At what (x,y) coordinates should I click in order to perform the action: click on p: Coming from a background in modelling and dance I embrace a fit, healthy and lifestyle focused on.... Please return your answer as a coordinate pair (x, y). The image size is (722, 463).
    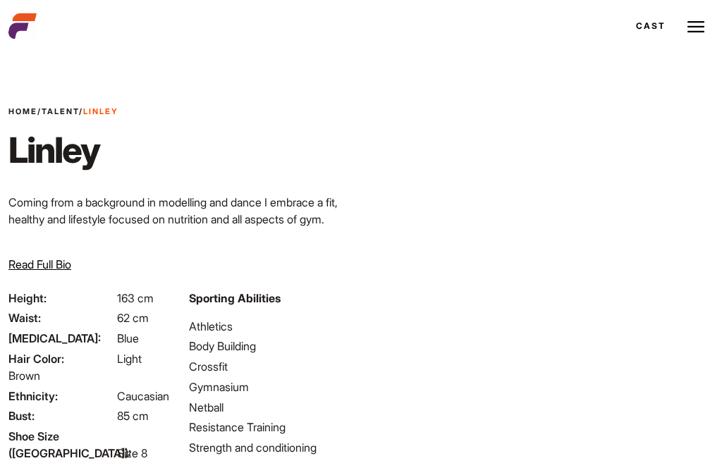
    Looking at the image, I should click on (180, 211).